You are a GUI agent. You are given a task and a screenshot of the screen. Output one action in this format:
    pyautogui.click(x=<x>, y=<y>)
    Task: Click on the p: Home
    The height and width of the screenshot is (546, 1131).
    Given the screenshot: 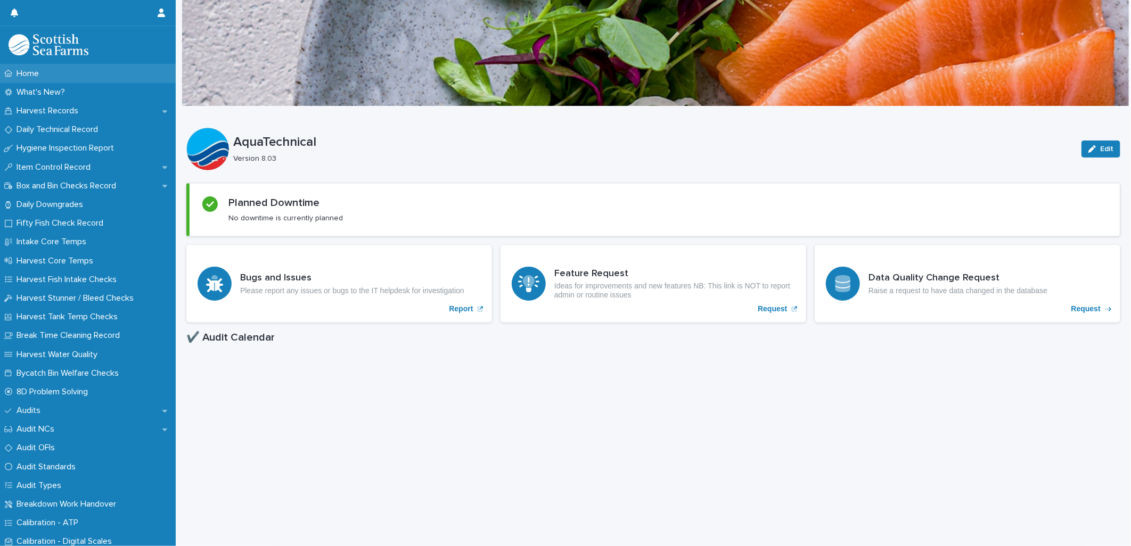 What is the action you would take?
    pyautogui.click(x=30, y=73)
    